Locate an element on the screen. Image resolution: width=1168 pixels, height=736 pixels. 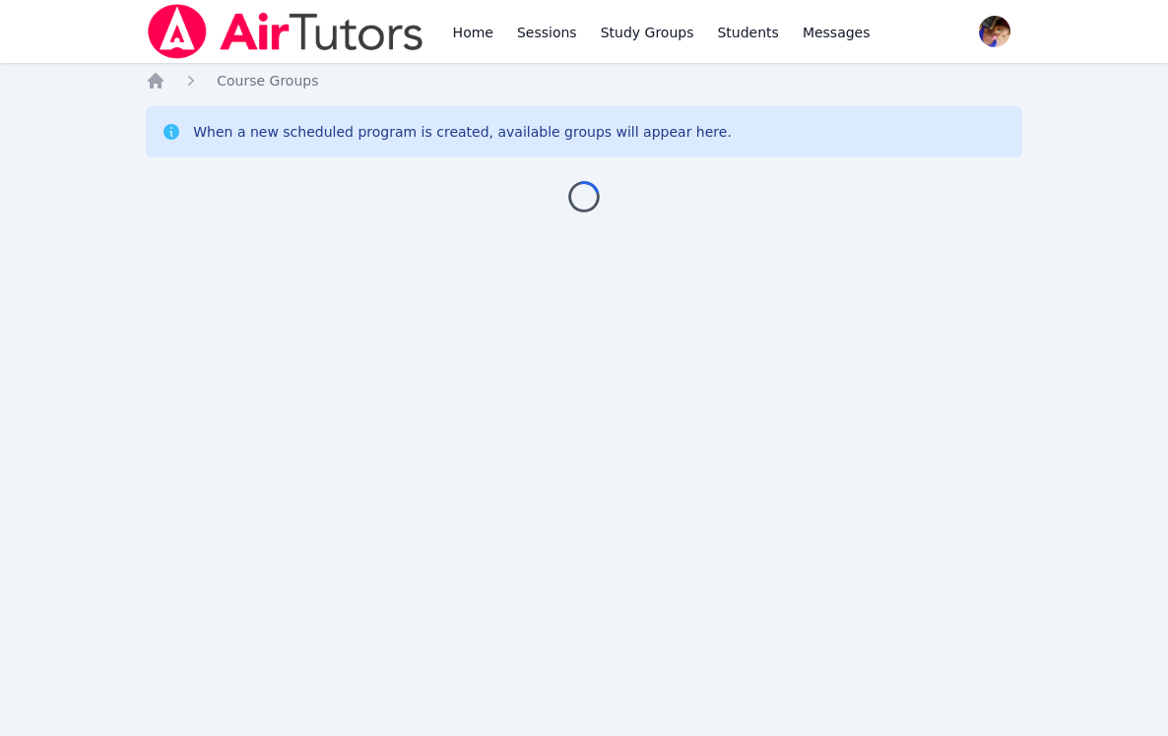
nav: Breadcrumb is located at coordinates (584, 81).